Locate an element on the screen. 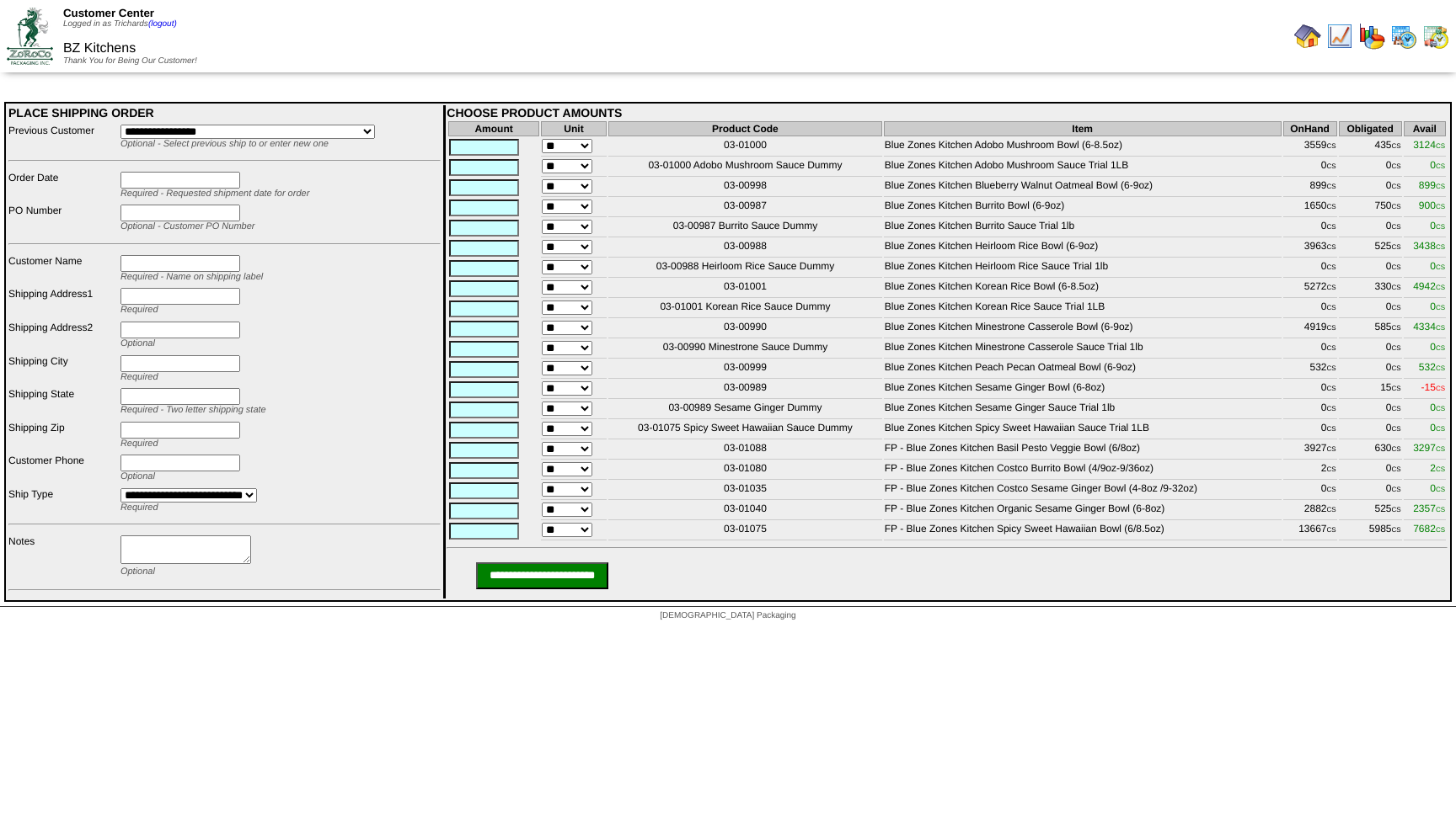 The height and width of the screenshot is (835, 1456). td: 03-00987 is located at coordinates (744, 208).